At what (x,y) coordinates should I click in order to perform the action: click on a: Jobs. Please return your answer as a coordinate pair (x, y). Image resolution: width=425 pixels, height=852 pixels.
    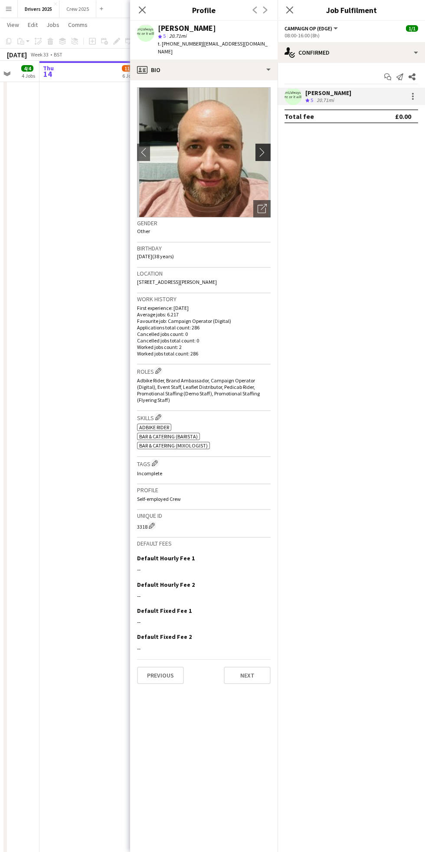
    Looking at the image, I should click on (53, 25).